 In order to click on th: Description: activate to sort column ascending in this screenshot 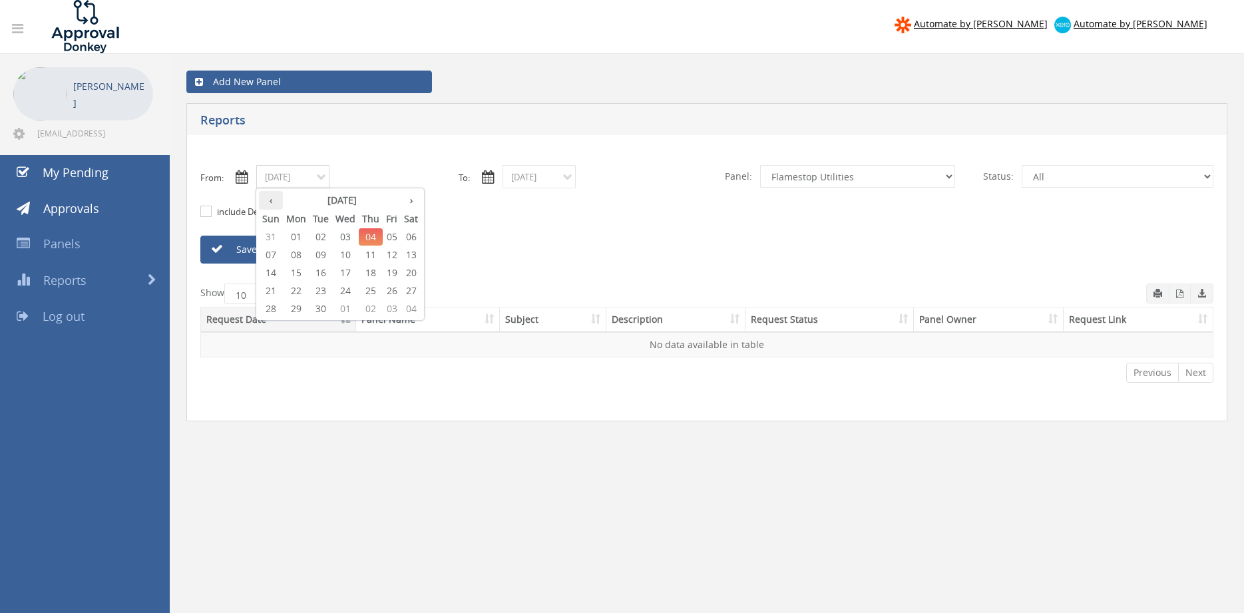, I will do `click(676, 320)`.